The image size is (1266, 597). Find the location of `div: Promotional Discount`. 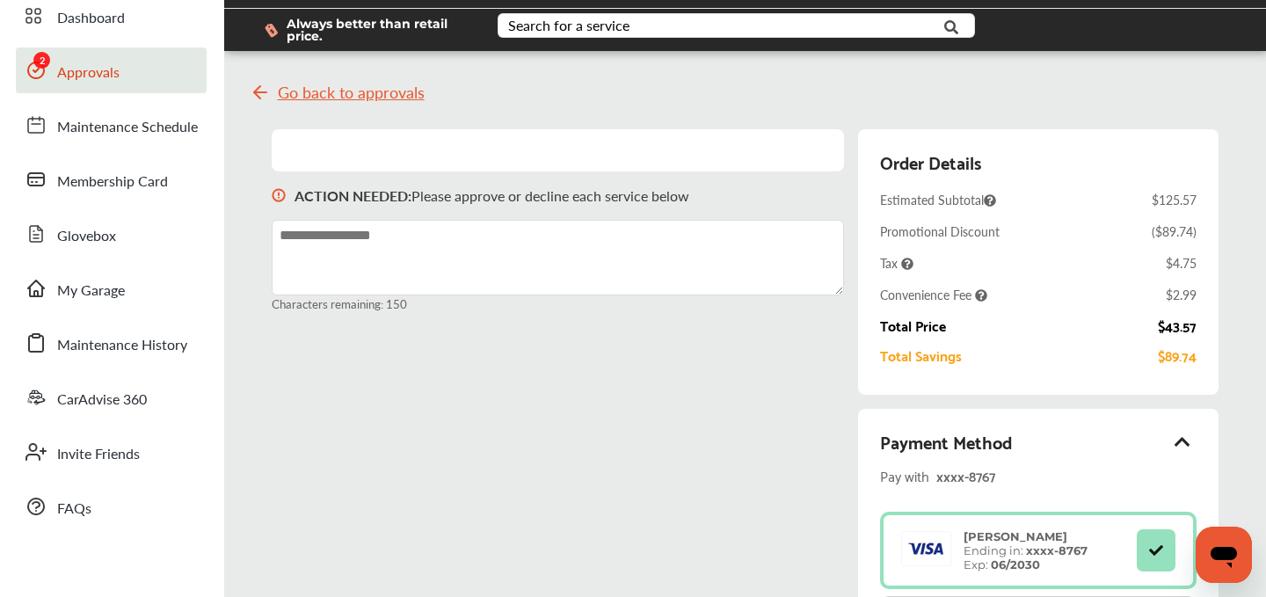

div: Promotional Discount is located at coordinates (940, 231).